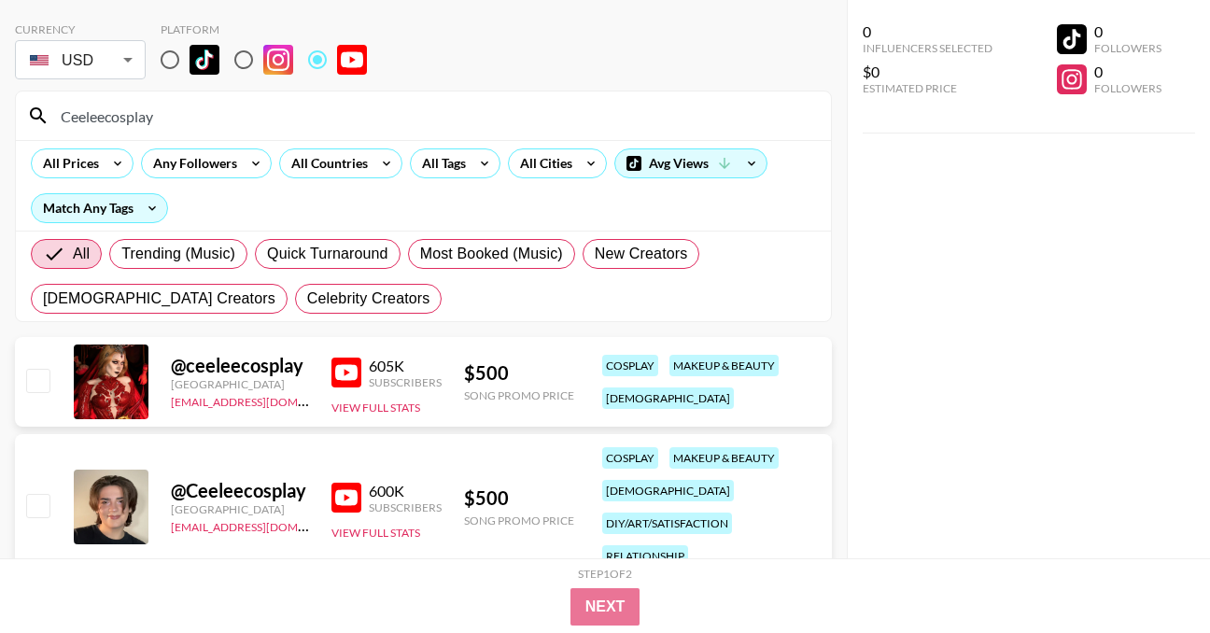 This screenshot has height=633, width=1210. What do you see at coordinates (927, 72) in the screenshot?
I see `div: $0` at bounding box center [927, 72].